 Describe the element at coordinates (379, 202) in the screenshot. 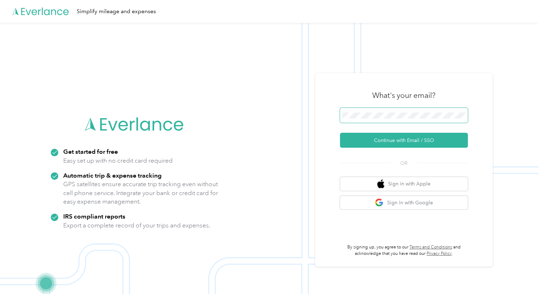

I see `img: google logo` at that location.